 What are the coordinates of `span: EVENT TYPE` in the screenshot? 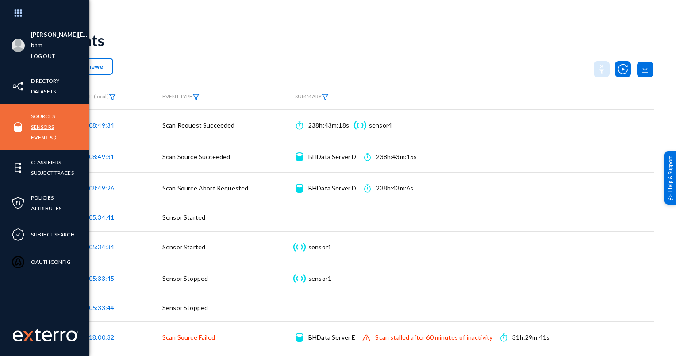 It's located at (181, 96).